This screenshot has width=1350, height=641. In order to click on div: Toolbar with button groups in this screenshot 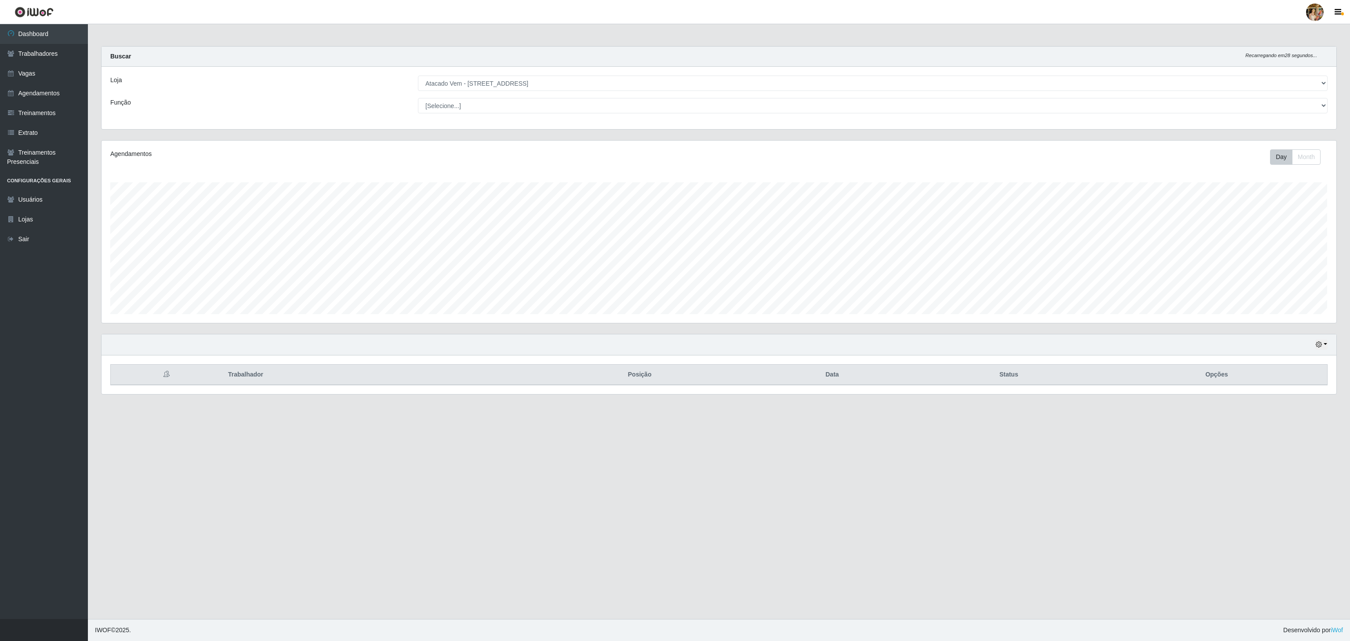, I will do `click(1299, 157)`.